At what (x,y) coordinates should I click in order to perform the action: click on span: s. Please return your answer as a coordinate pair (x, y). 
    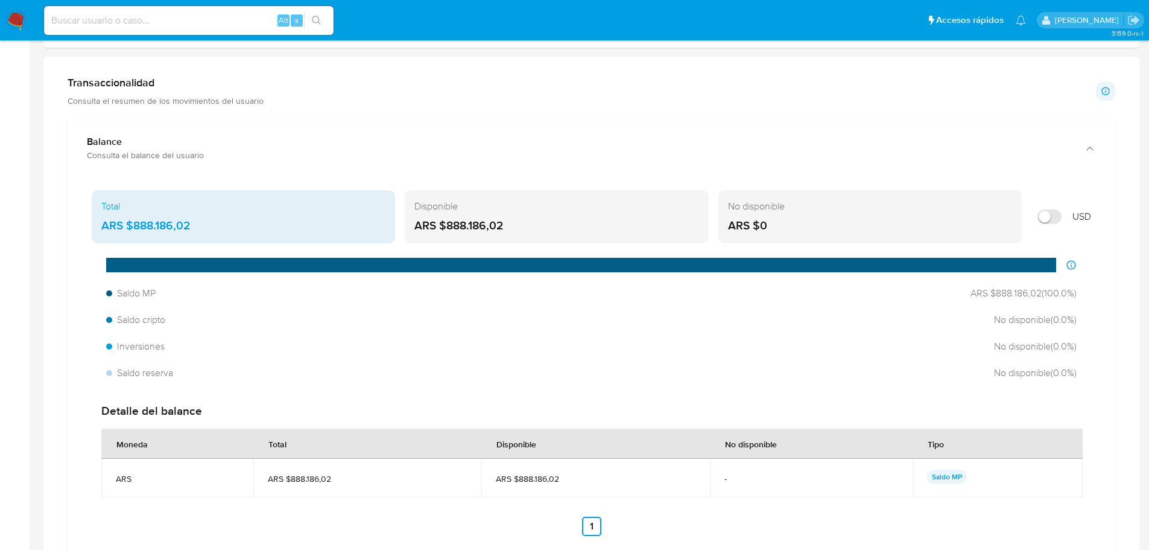
    Looking at the image, I should click on (297, 20).